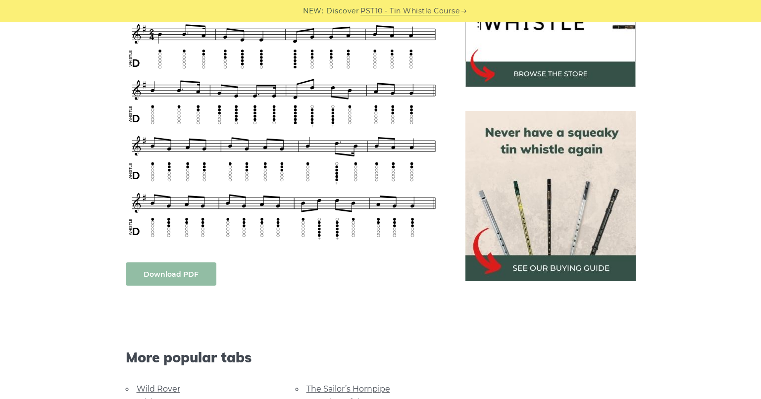  I want to click on a: PST10 - Tin Whistle Course, so click(410, 11).